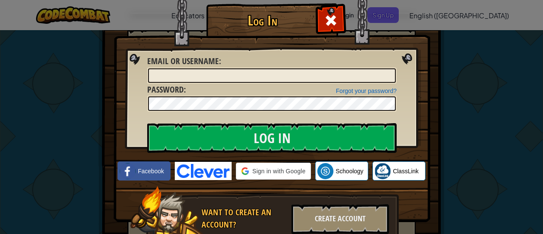  Describe the element at coordinates (349, 171) in the screenshot. I see `span: Schoology` at that location.